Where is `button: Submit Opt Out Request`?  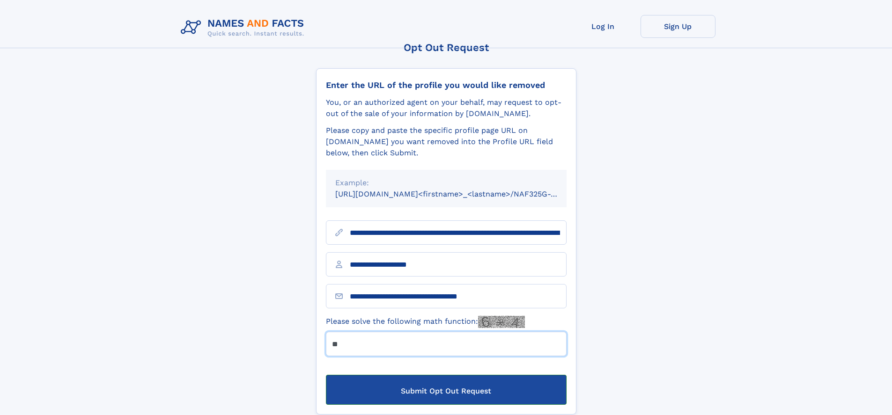 button: Submit Opt Out Request is located at coordinates (446, 390).